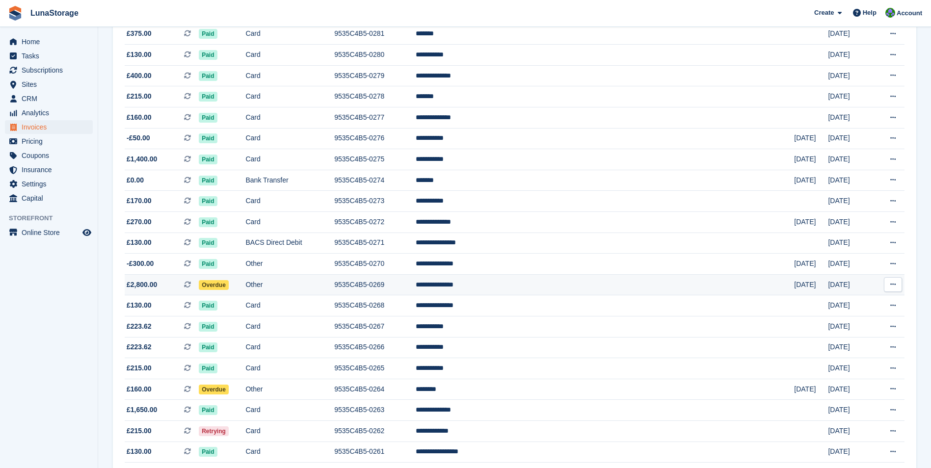 The width and height of the screenshot is (931, 468). What do you see at coordinates (138, 138) in the screenshot?
I see `span: -£50.00` at bounding box center [138, 138].